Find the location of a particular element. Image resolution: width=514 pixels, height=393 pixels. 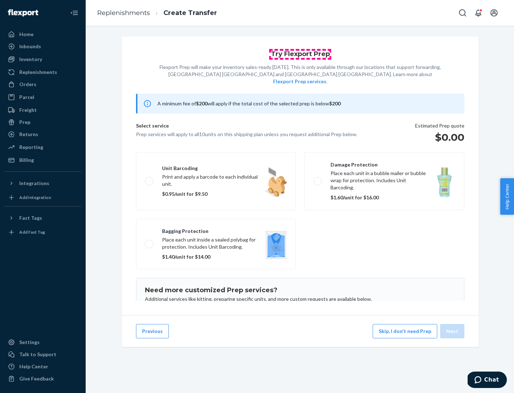

h1: Need more customized Prep services? is located at coordinates (300, 290).